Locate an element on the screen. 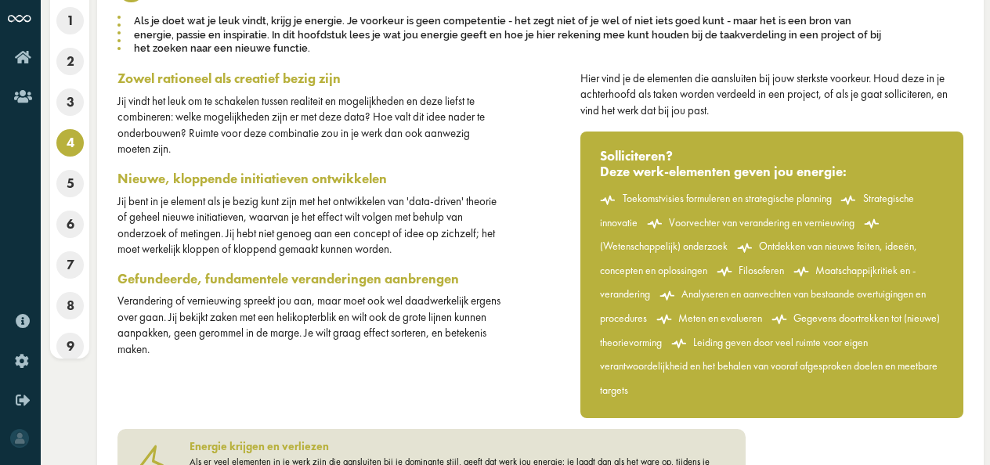 This screenshot has height=465, width=990. div: Jij vindt het leuk om te schakelen tussen realiteit en mogelijkheden en deze liefst te combineren... is located at coordinates (309, 125).